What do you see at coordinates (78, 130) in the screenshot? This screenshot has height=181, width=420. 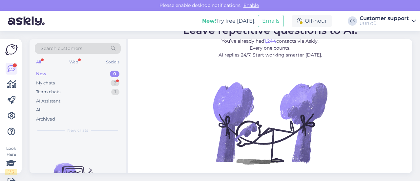 I see `span: New chats` at bounding box center [78, 130].